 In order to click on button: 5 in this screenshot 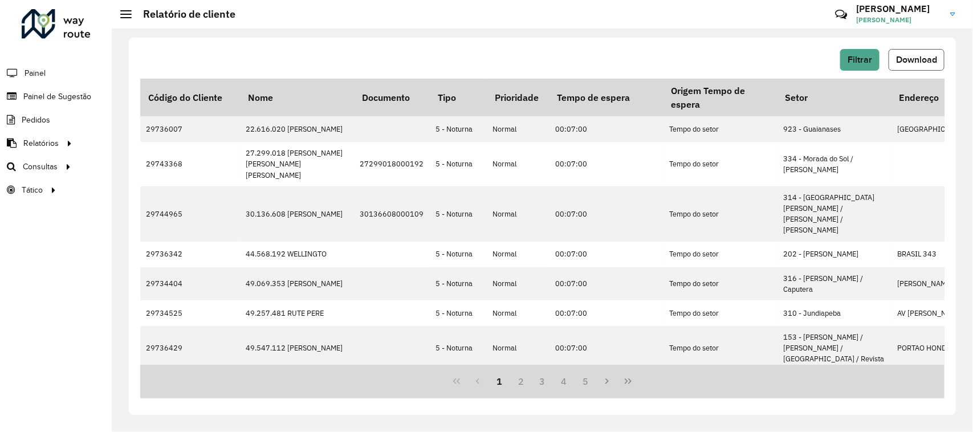, I will do `click(586, 381)`.